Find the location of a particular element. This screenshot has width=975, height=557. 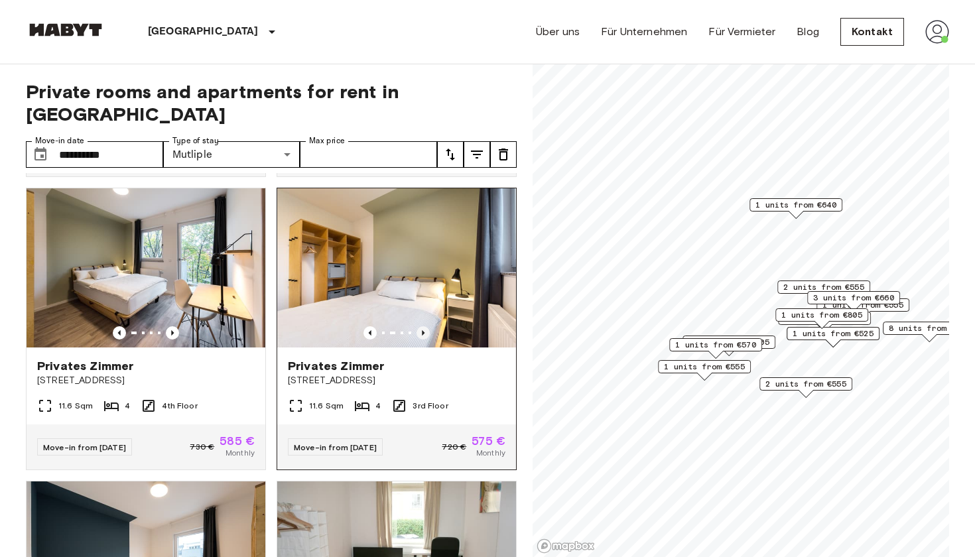

a: Für Unternehmen is located at coordinates (644, 32).